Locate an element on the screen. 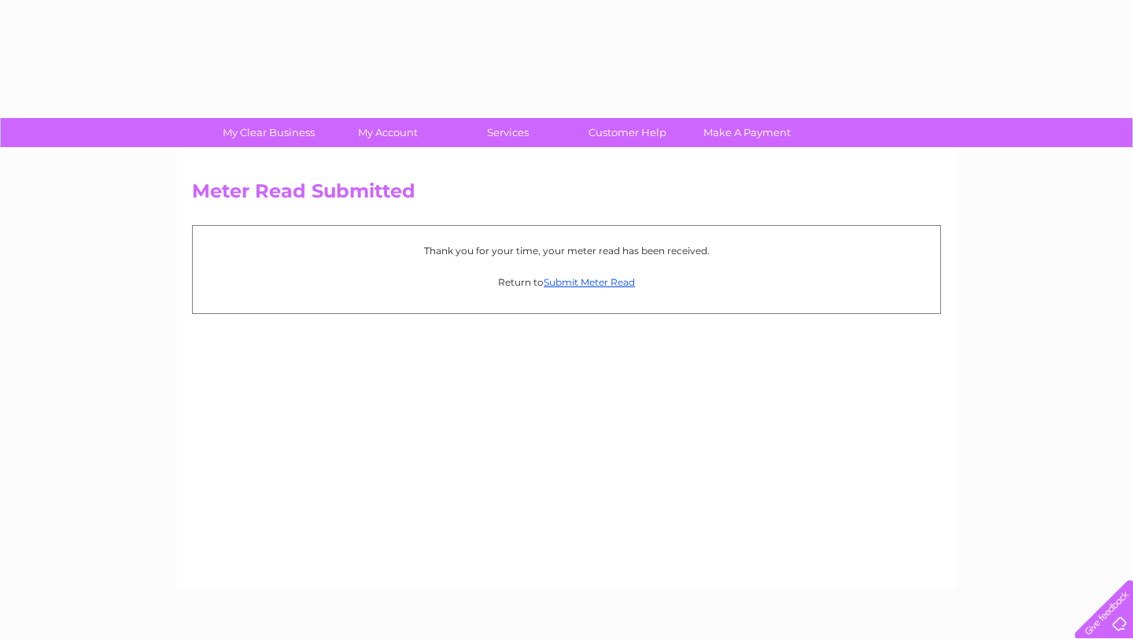 This screenshot has width=1133, height=639. a: Submit Meter Read is located at coordinates (590, 282).